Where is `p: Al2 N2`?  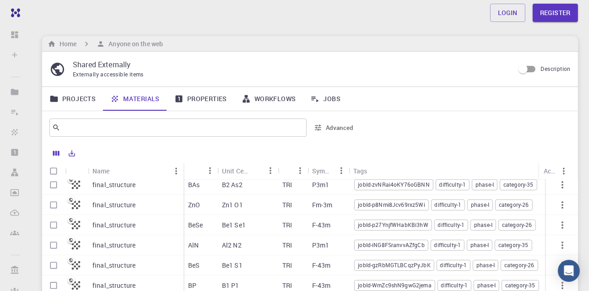
p: Al2 N2 is located at coordinates (232, 245).